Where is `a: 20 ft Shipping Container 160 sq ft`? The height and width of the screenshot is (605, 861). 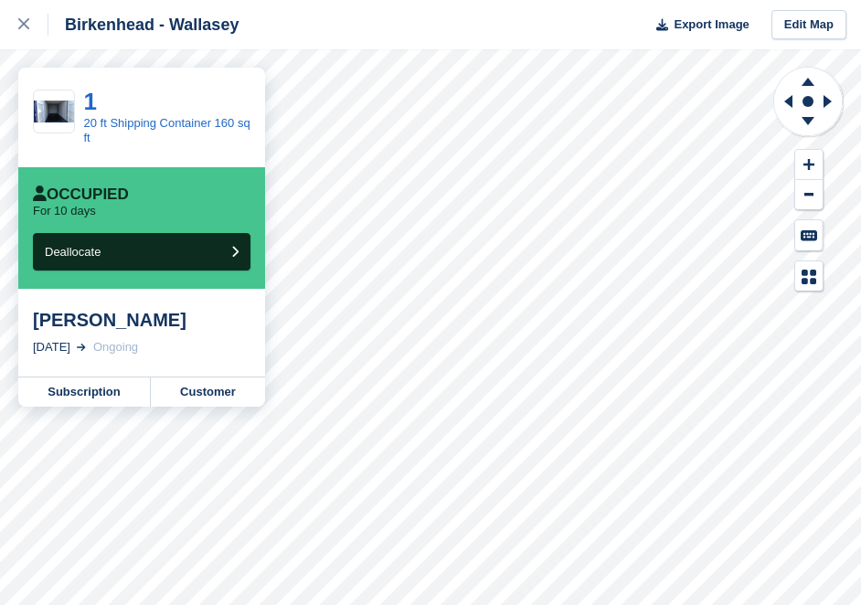
a: 20 ft Shipping Container 160 sq ft is located at coordinates (167, 130).